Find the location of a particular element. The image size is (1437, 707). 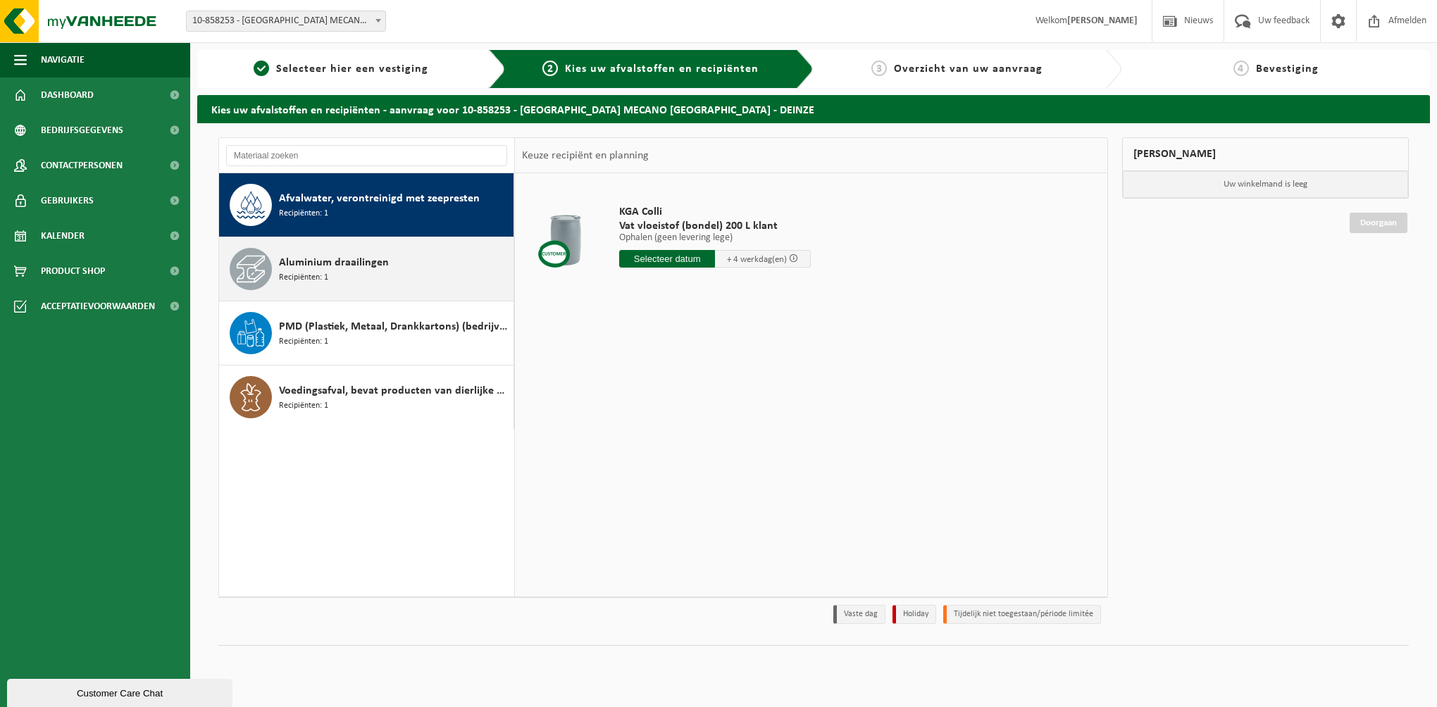

button: PMD (Plastiek, Metaal, Drankkartons) (bedrijven) Recipiënten: 1 is located at coordinates (366, 333).